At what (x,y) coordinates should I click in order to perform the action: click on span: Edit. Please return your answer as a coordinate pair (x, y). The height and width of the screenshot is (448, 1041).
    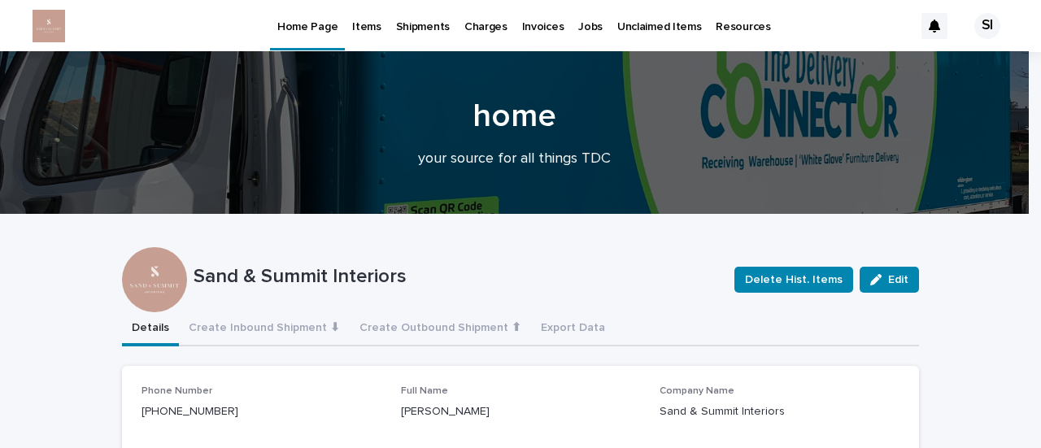
    Looking at the image, I should click on (898, 280).